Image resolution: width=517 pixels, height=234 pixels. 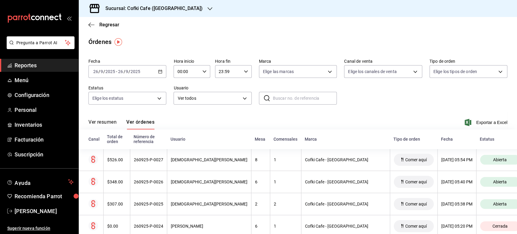 What do you see at coordinates (127, 88) in the screenshot?
I see `label: Estatus` at bounding box center [127, 88].